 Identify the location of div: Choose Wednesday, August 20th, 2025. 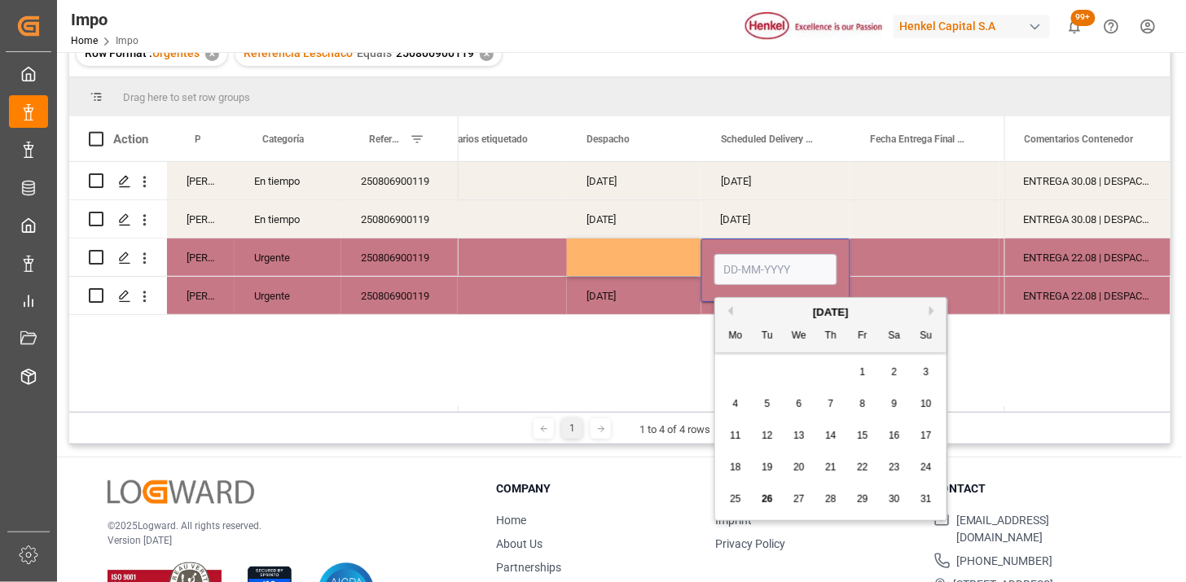
(799, 467).